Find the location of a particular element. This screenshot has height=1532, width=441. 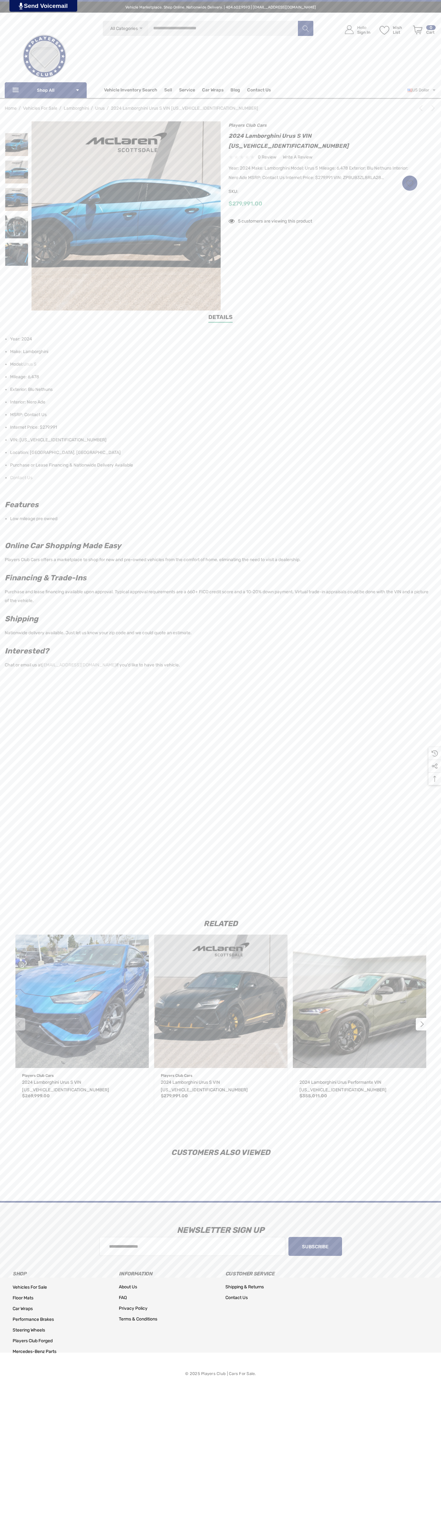

span: Vehicles For Sale is located at coordinates (30, 1287).